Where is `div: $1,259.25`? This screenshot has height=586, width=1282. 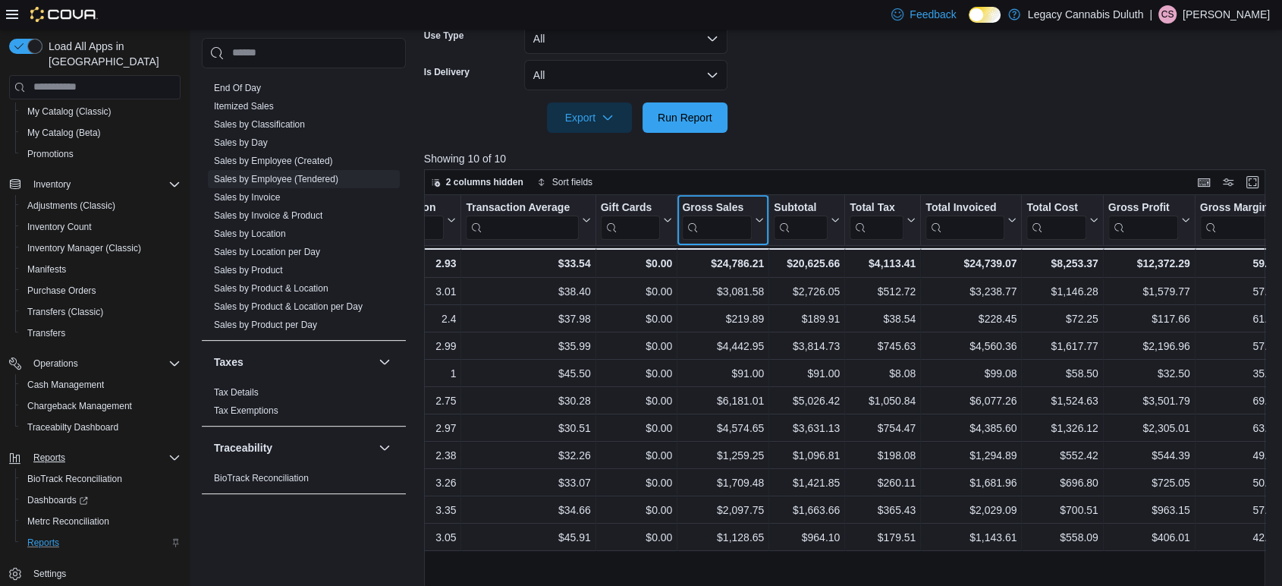 div: $1,259.25 is located at coordinates (723, 455).